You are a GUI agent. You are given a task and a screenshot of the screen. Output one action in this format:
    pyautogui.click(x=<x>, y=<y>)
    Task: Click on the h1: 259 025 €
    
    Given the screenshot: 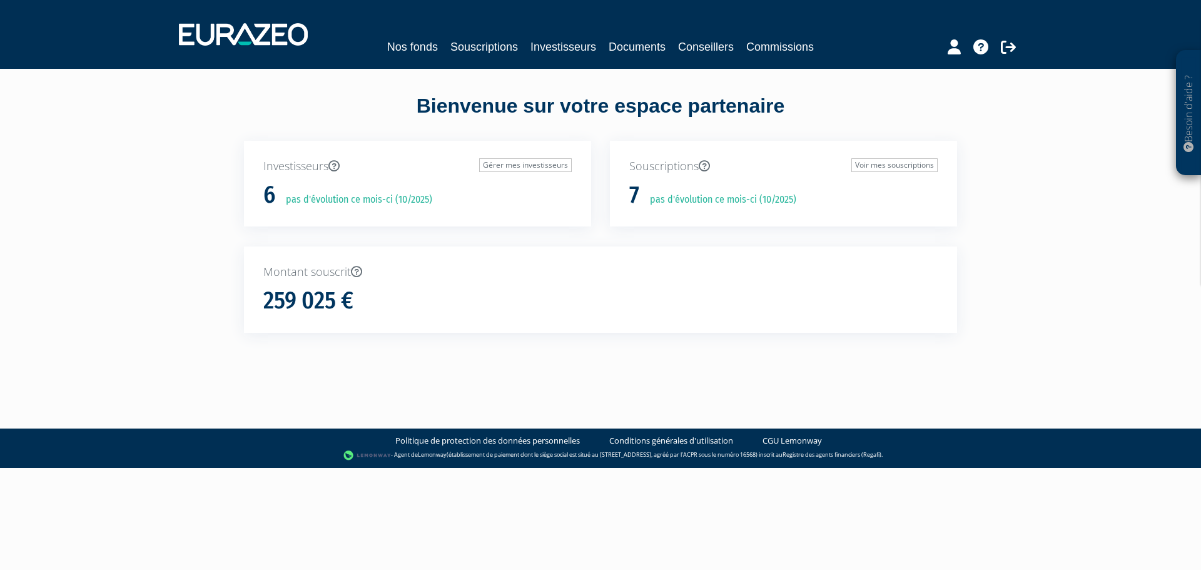 What is the action you would take?
    pyautogui.click(x=308, y=301)
    